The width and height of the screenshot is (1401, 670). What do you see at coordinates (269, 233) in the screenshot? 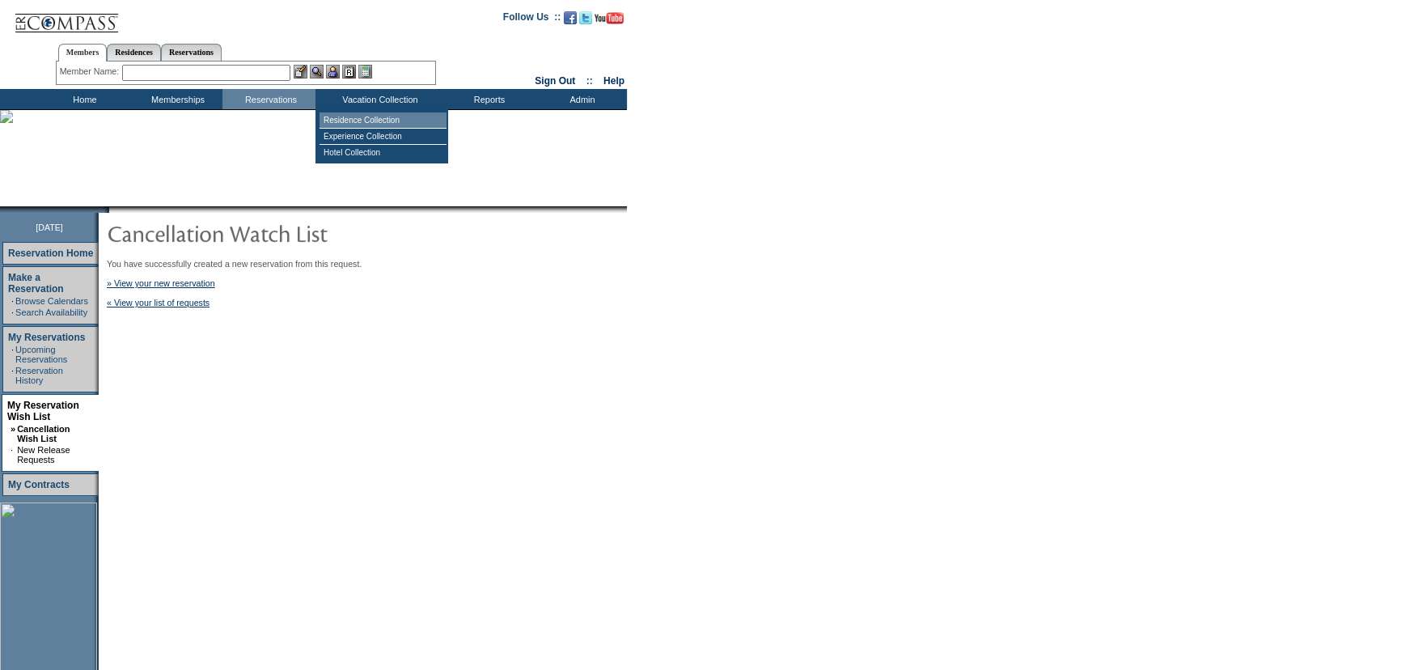
I see `img: pgTtlCancellationNotification.gif` at bounding box center [269, 233].